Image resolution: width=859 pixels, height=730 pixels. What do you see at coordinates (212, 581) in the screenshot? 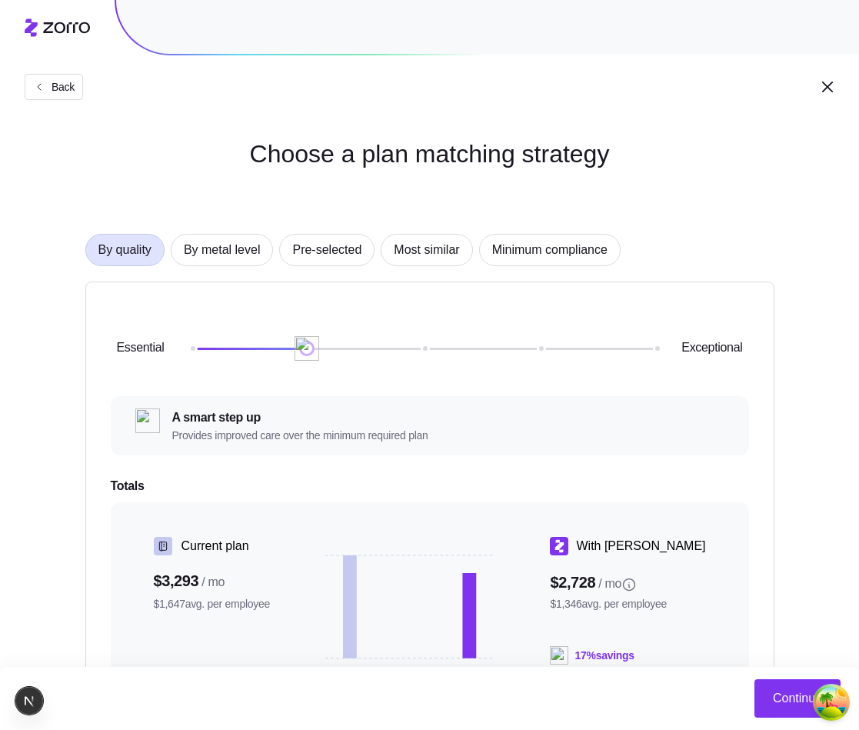
I see `span: $3,293` at bounding box center [212, 581].